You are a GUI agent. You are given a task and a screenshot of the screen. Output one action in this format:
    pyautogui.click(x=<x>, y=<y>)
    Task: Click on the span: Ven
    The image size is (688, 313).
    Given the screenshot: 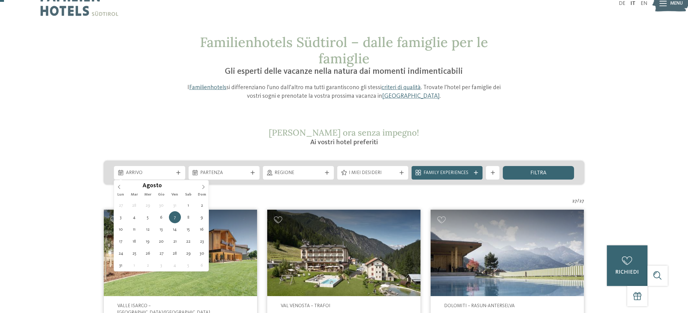 What is the action you would take?
    pyautogui.click(x=175, y=194)
    